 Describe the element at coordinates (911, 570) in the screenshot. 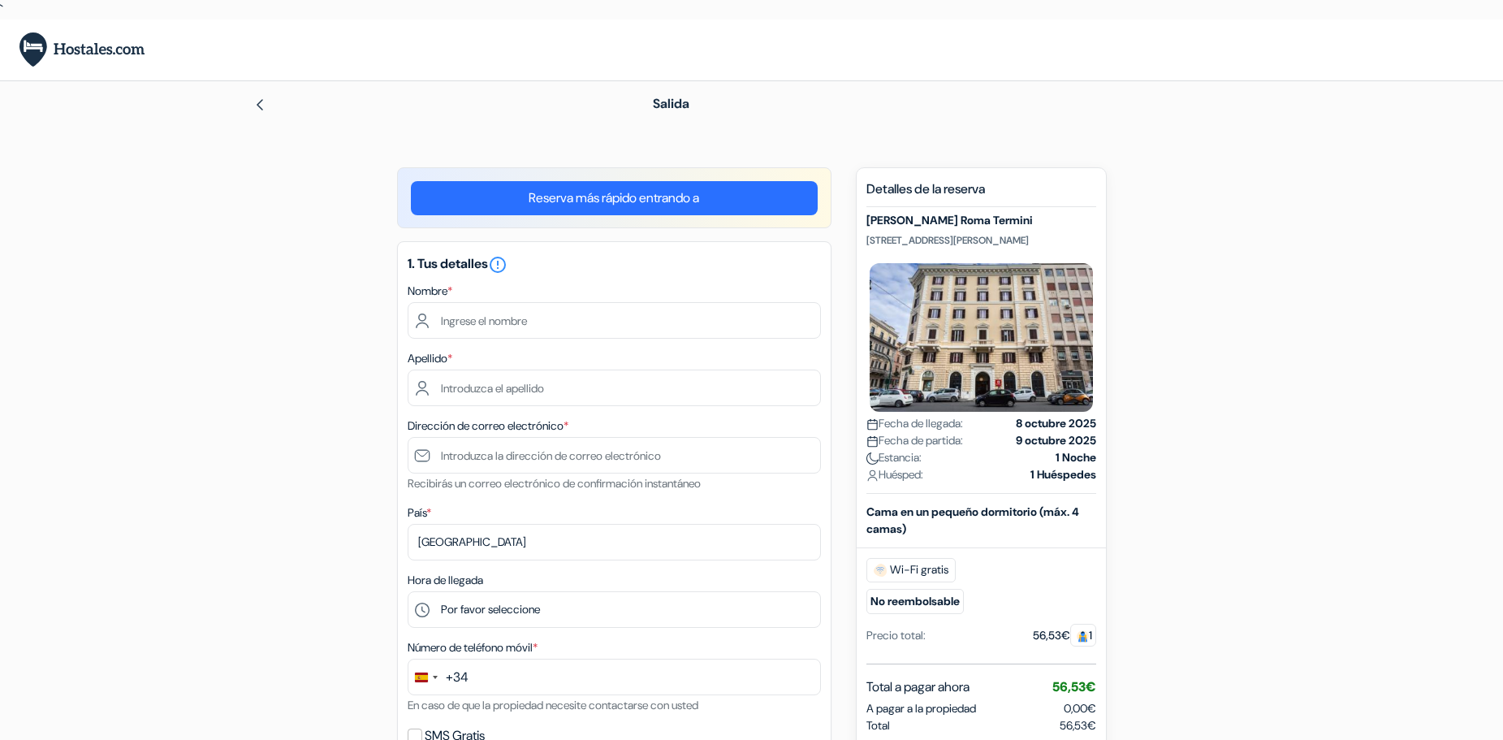

I see `span: Wi-Fi gratis` at that location.